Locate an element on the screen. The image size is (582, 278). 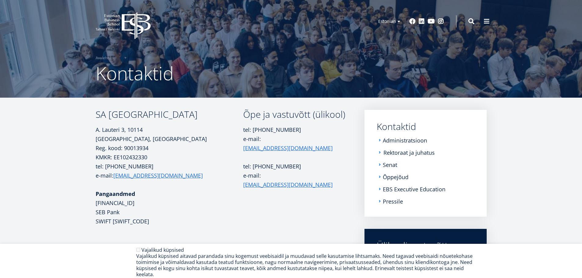
h3: Õpe ja vastuvõtt (ülikool) is located at coordinates (295, 115).